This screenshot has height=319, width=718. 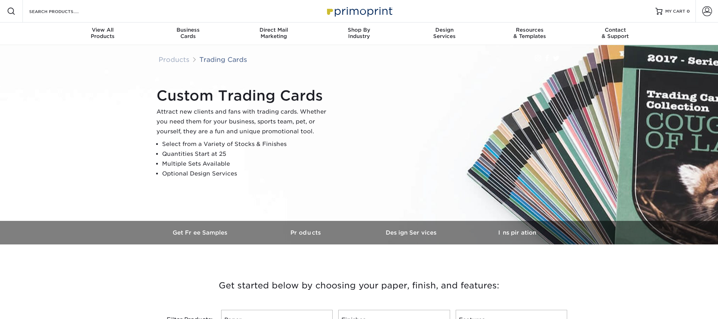 I want to click on li: Quantities Start at 25, so click(x=247, y=154).